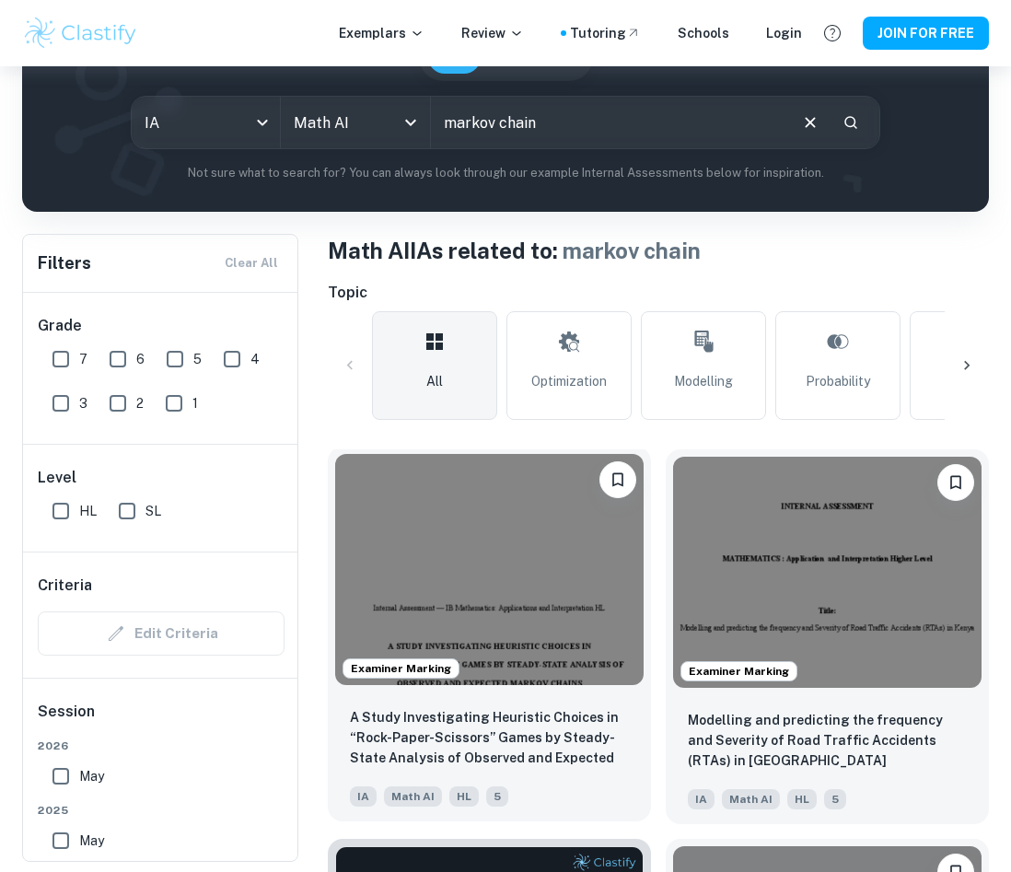  Describe the element at coordinates (784, 33) in the screenshot. I see `a: Login` at that location.